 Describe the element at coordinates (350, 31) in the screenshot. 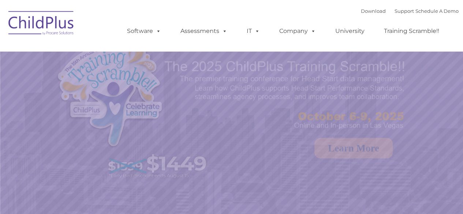

I see `a: University` at that location.